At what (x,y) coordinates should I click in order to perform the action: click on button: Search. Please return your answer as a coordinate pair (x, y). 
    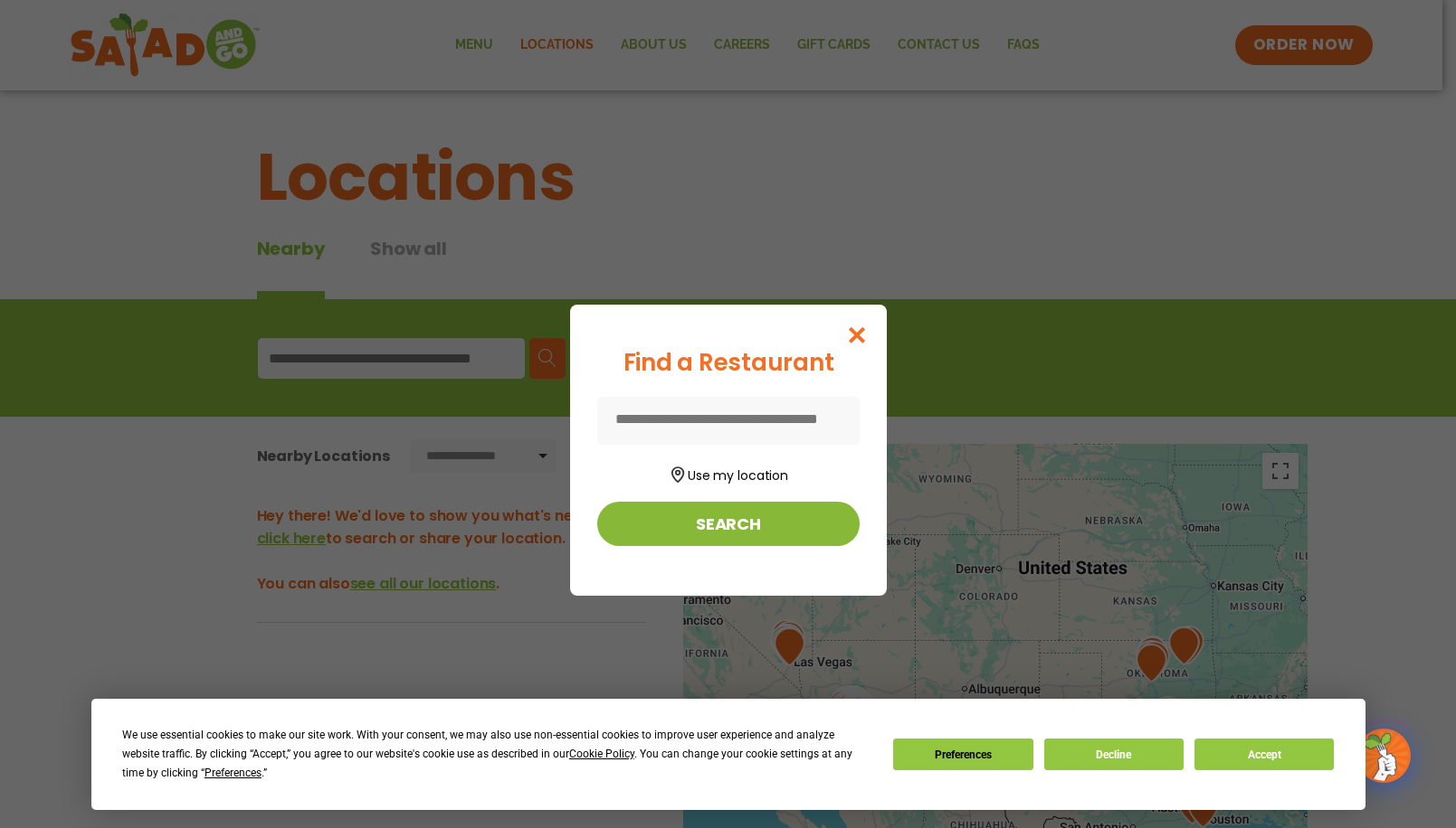
    Looking at the image, I should click on (728, 523).